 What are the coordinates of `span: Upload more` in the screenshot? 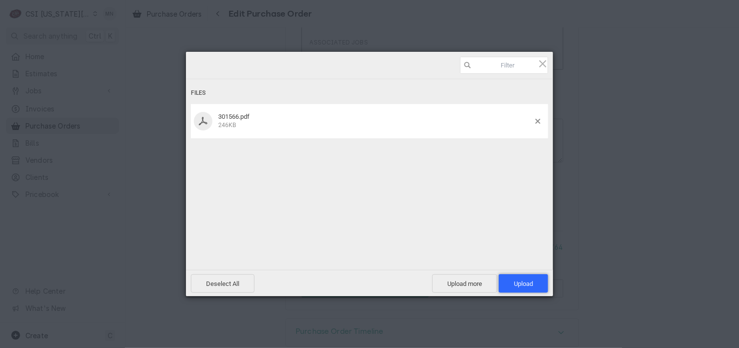 It's located at (464, 284).